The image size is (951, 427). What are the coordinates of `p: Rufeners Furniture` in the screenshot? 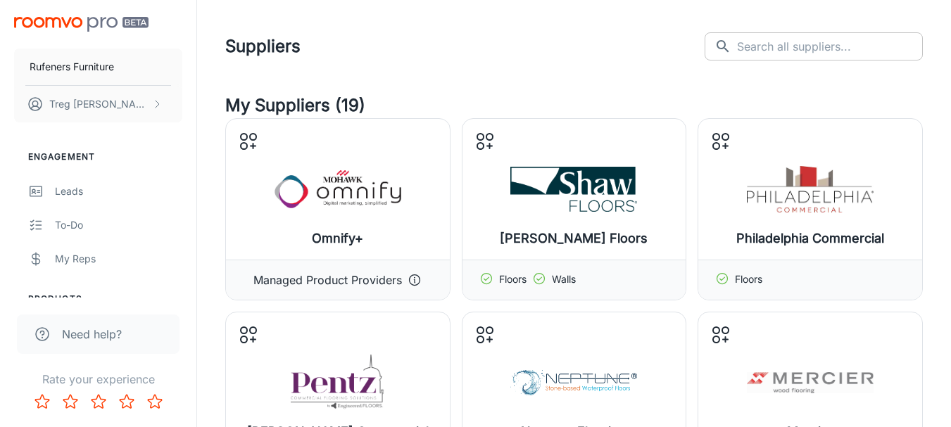 It's located at (72, 67).